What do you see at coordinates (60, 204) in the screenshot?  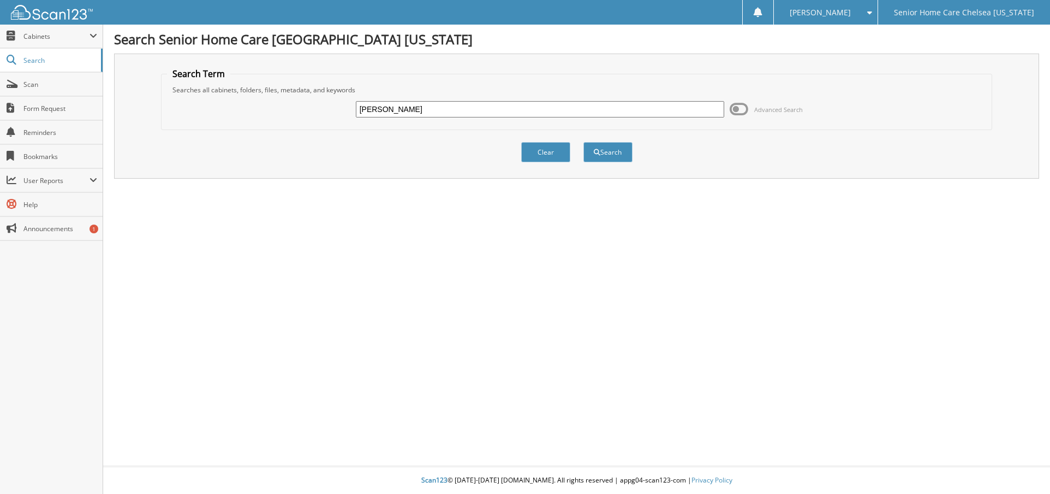 I see `span: Help` at bounding box center [60, 204].